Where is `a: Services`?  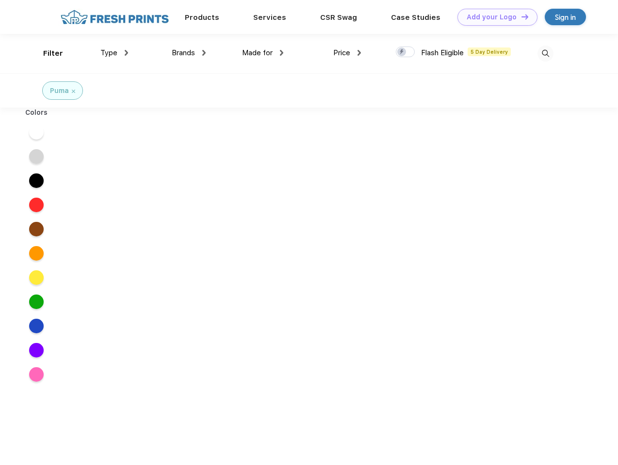 a: Services is located at coordinates (270, 17).